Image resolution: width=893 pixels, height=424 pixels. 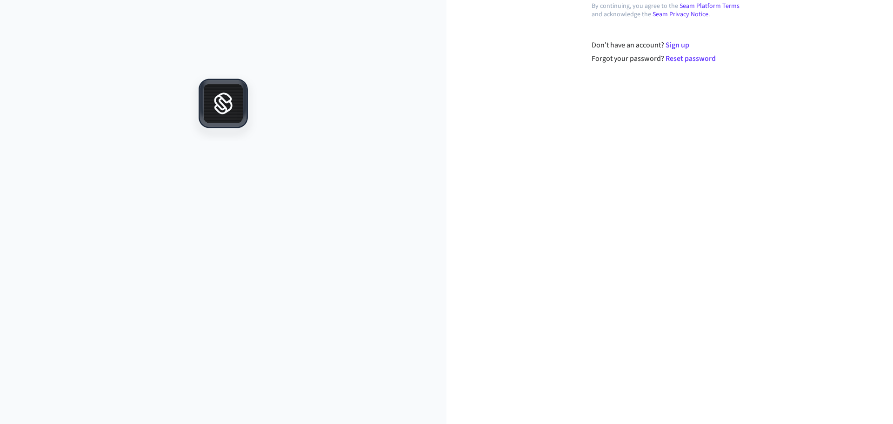 I want to click on div: Forgot your password?, so click(x=670, y=59).